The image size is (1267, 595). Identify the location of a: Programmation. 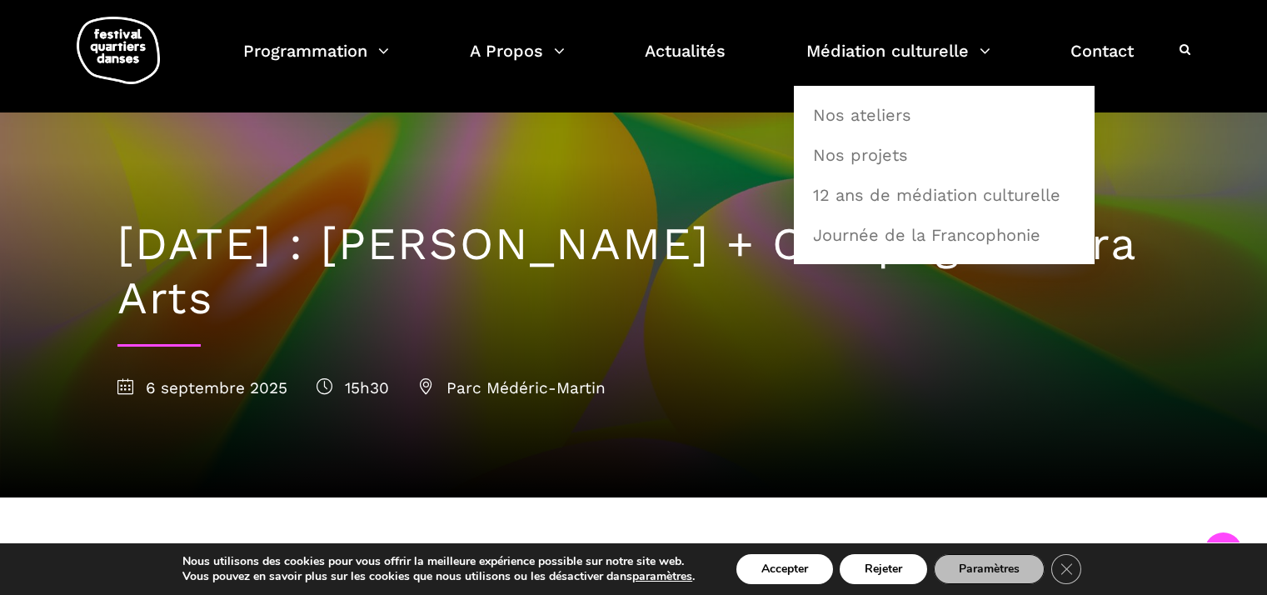
(316, 61).